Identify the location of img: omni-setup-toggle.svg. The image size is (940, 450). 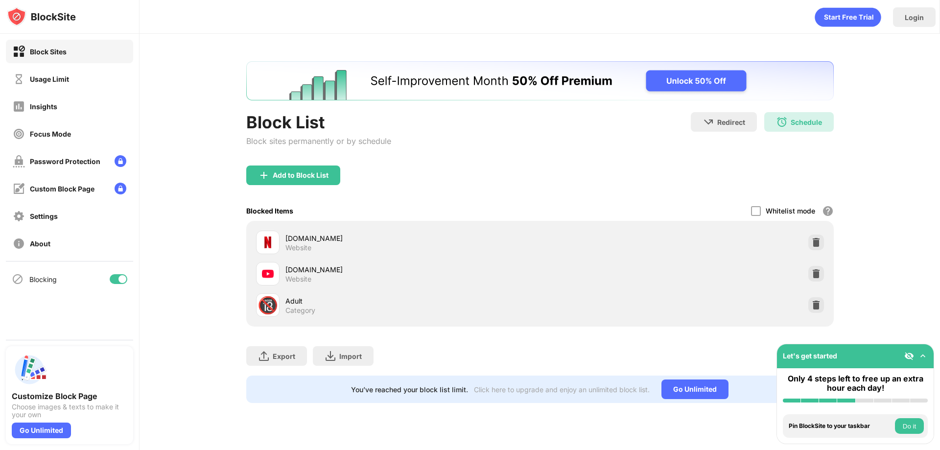
(923, 356).